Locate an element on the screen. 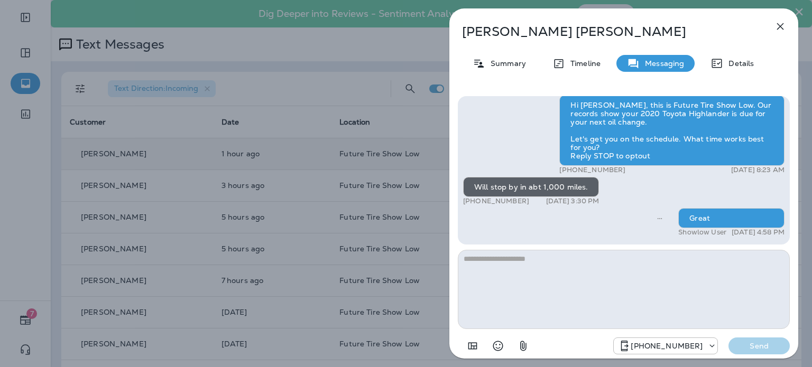 This screenshot has width=812, height=367. div: Great is located at coordinates (731, 218).